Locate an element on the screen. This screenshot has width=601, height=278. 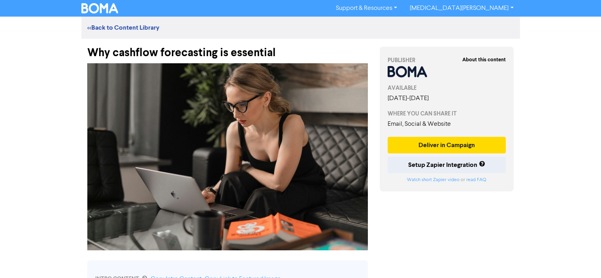
strong: About this content is located at coordinates (484, 60).